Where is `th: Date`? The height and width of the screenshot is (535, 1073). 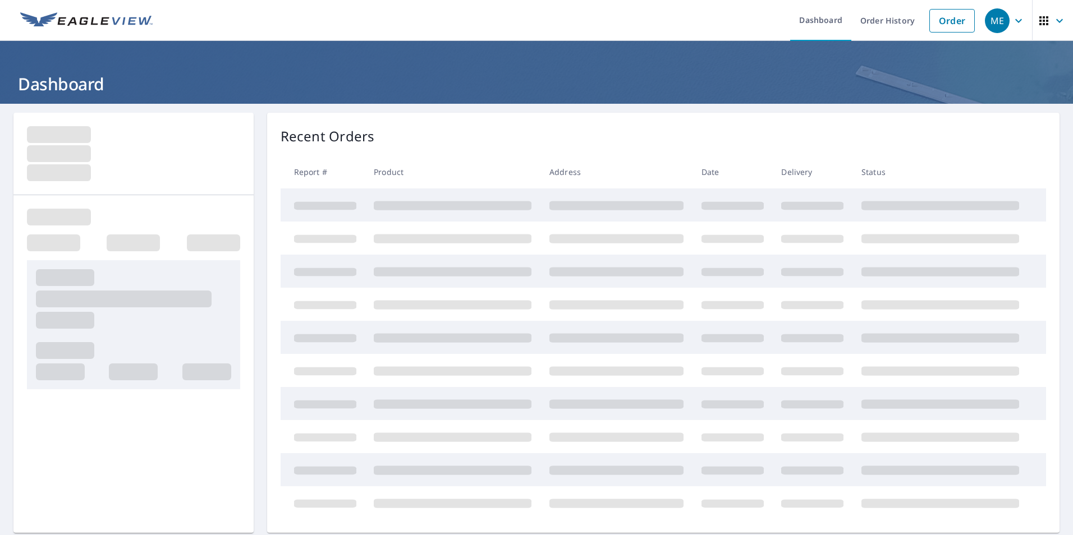 th: Date is located at coordinates (732, 172).